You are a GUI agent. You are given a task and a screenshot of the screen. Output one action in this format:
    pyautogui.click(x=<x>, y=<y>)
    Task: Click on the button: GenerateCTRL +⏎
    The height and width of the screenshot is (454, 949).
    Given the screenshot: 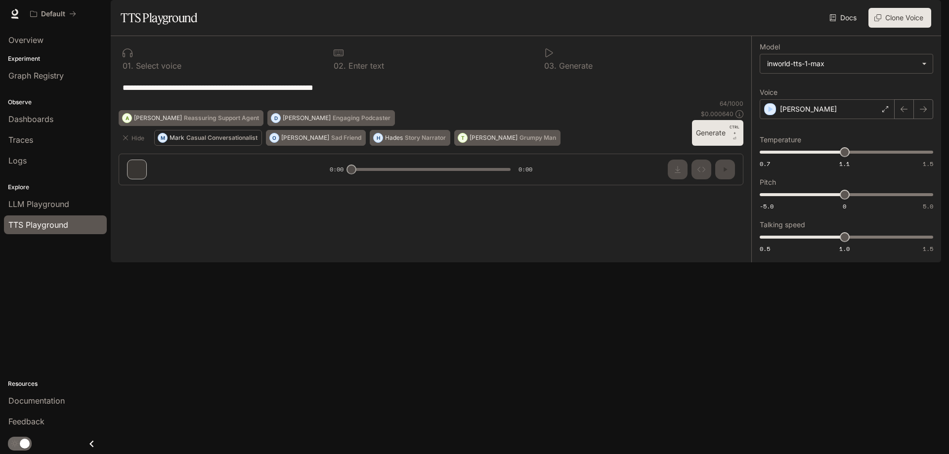 What is the action you would take?
    pyautogui.click(x=718, y=133)
    